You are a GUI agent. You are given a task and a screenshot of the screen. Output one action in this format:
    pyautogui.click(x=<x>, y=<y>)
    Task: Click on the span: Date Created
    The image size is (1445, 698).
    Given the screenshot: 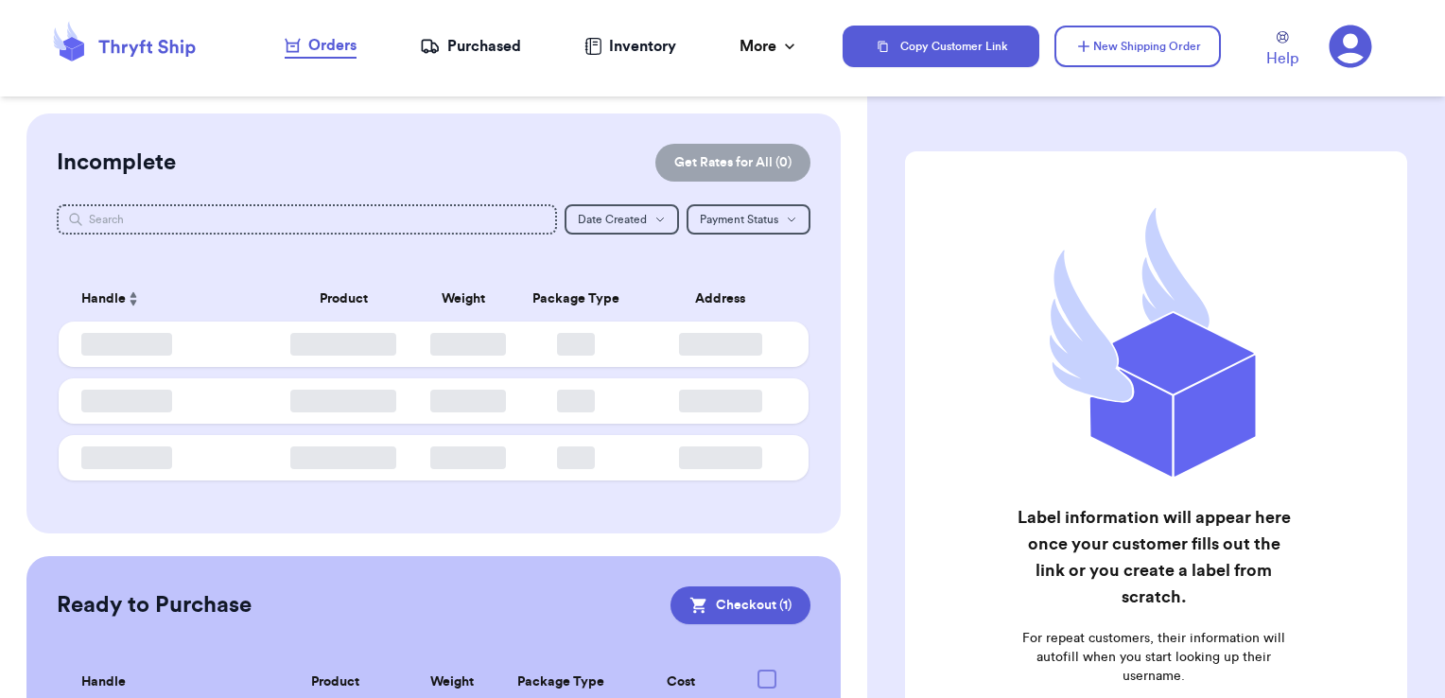 What is the action you would take?
    pyautogui.click(x=612, y=219)
    